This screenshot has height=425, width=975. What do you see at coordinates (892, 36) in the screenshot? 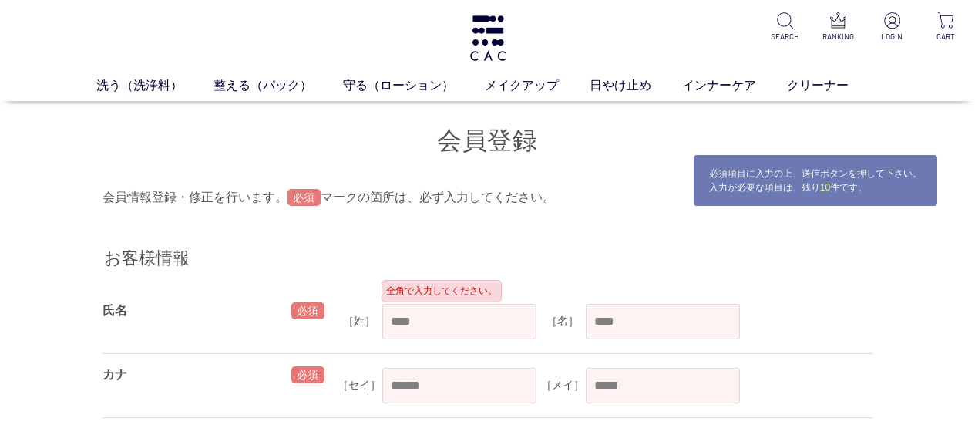
I see `p: LOGIN` at bounding box center [892, 36].